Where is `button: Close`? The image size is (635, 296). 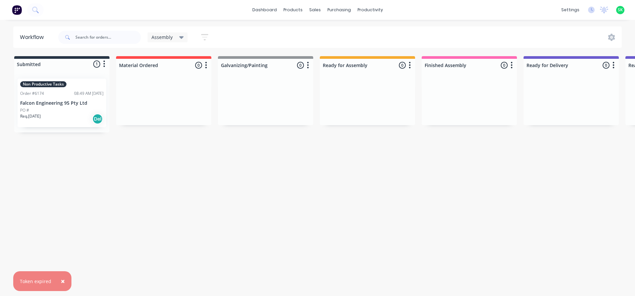 button: Close is located at coordinates (63, 281).